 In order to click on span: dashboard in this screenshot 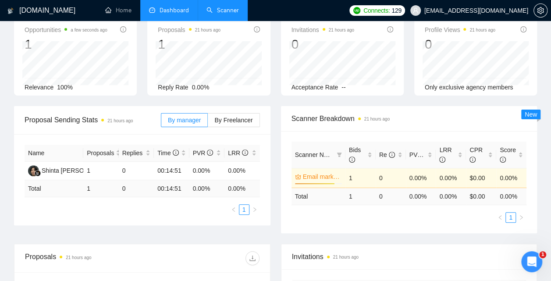, I will do `click(152, 10)`.